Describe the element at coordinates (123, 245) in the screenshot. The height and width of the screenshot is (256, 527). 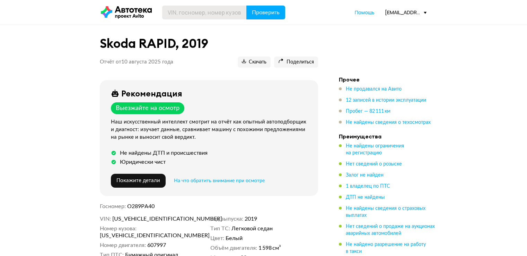
I see `dt: Номер двигателя` at that location.